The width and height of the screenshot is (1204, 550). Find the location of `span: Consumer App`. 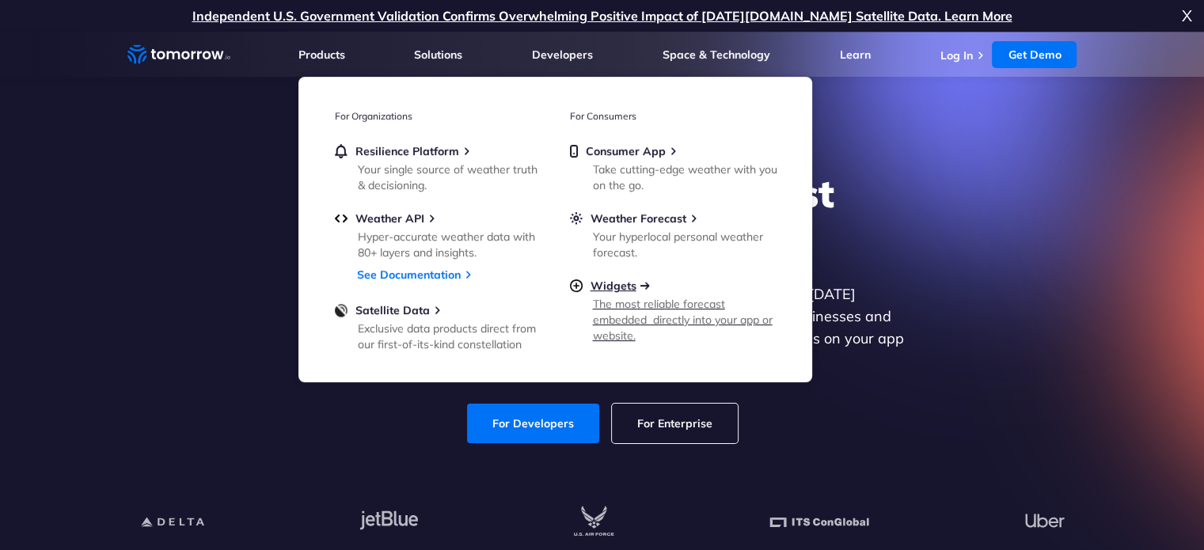

span: Consumer App is located at coordinates (625, 151).